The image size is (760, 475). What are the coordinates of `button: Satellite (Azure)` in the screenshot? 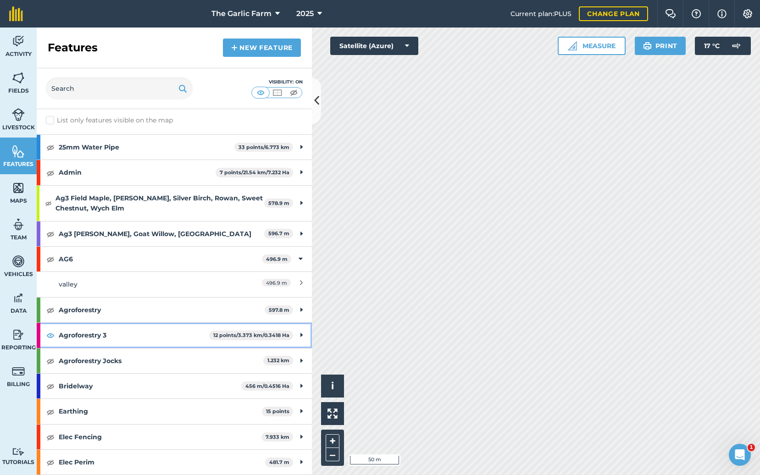 It's located at (374, 46).